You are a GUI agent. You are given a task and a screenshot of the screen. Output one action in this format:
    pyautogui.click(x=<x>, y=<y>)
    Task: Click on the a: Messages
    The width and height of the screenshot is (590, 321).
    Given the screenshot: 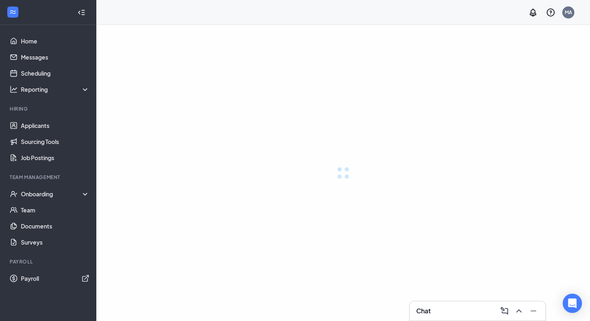 What is the action you would take?
    pyautogui.click(x=55, y=57)
    